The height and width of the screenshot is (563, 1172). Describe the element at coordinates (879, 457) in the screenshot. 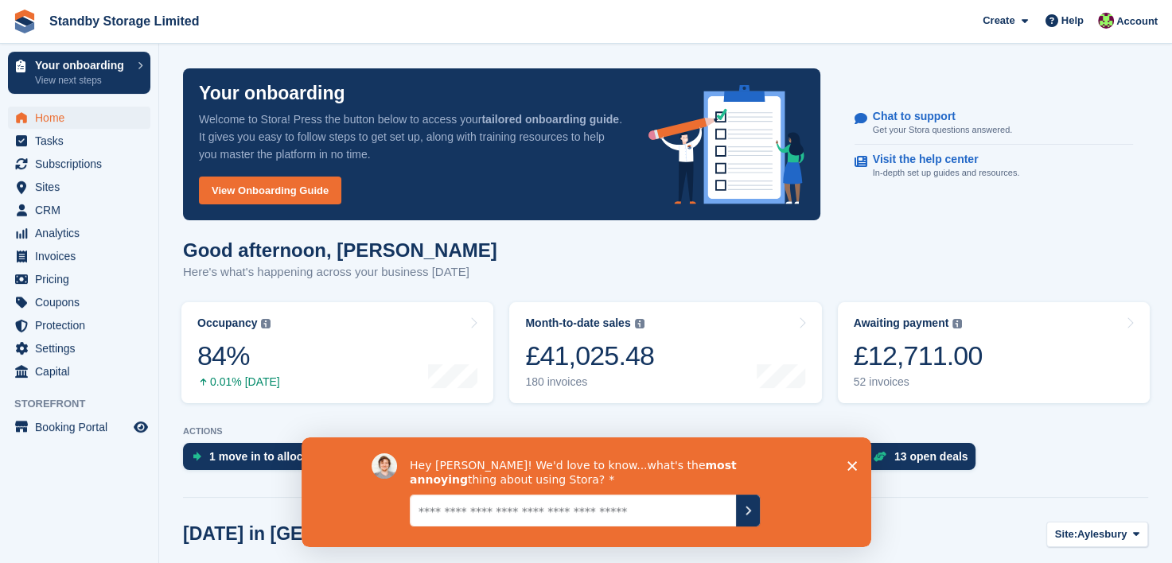

I see `img: deal-1b604bf984904fb50ccaf53a9ad4b4a5d6e5aea283cecdc64d6e3604feb123c2.svg` at that location.